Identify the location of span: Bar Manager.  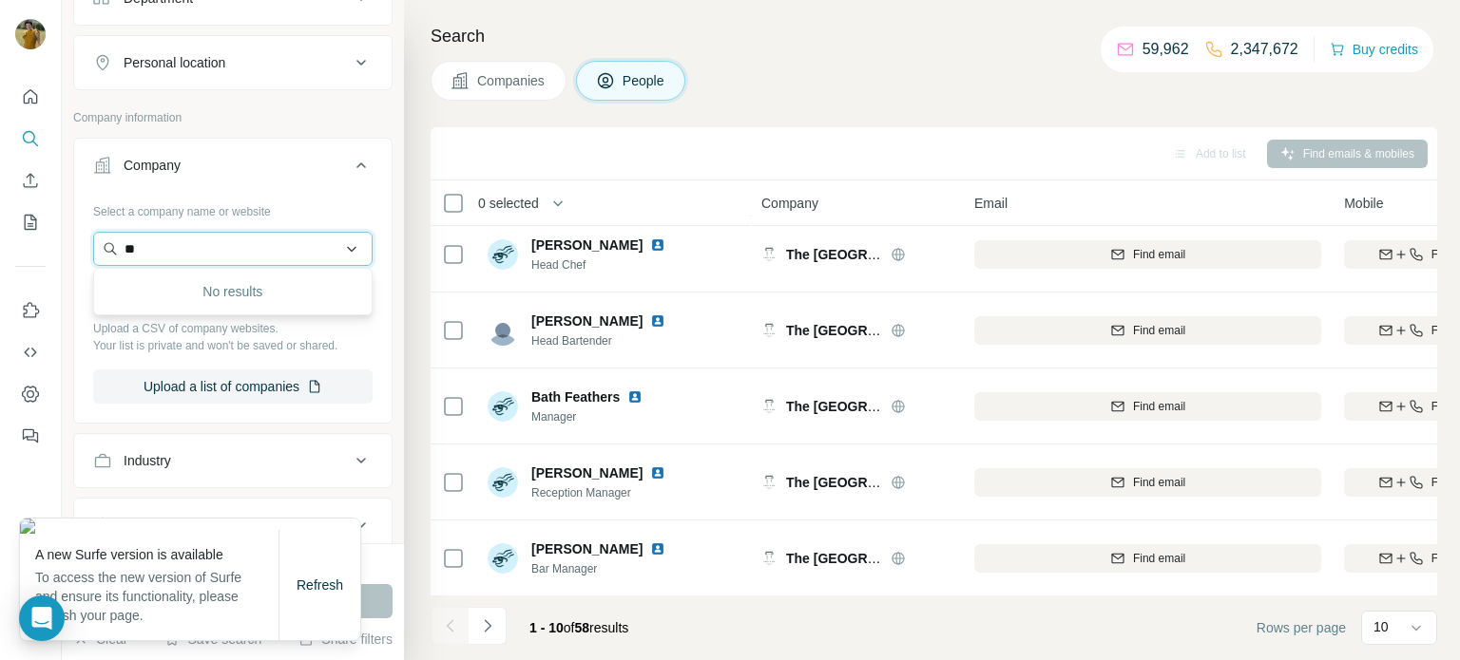
(602, 569).